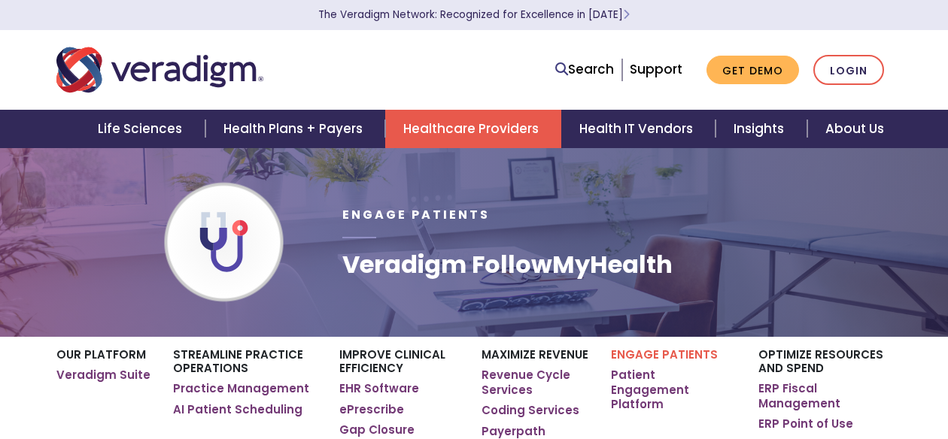 This screenshot has height=439, width=948. What do you see at coordinates (530, 411) in the screenshot?
I see `a: Coding Services` at bounding box center [530, 411].